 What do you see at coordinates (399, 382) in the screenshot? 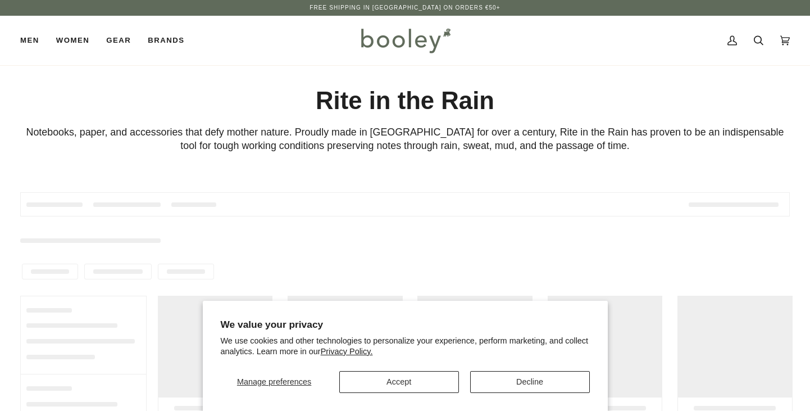
I see `button: Accept` at bounding box center [399, 382].